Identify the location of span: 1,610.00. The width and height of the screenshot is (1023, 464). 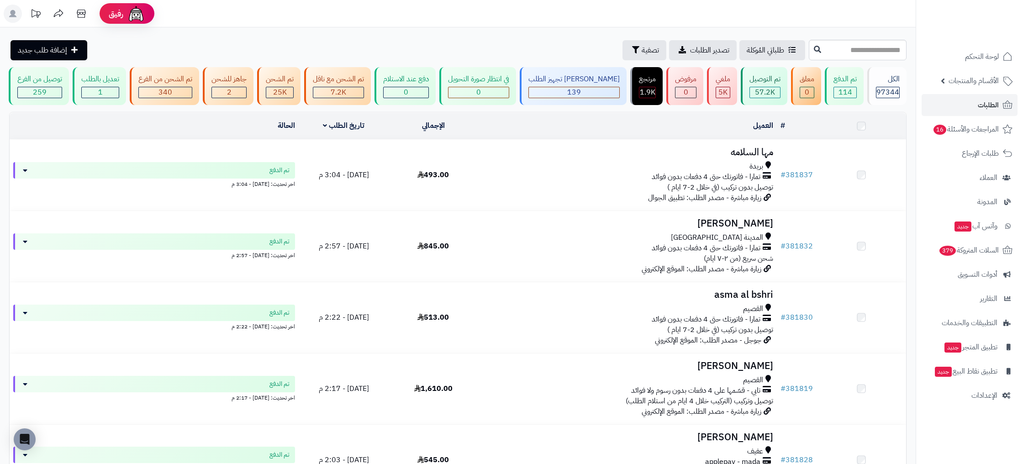
(434, 389).